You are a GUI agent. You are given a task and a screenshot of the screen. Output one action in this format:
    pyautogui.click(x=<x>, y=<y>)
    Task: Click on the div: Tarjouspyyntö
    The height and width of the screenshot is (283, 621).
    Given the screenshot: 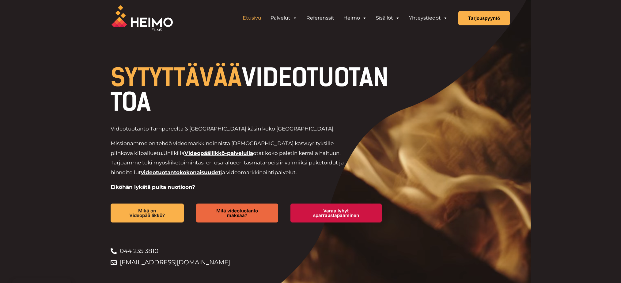 What is the action you would take?
    pyautogui.click(x=484, y=18)
    